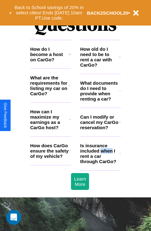  Describe the element at coordinates (107, 13) in the screenshot. I see `b: BACK2SCHOOL20` at that location.